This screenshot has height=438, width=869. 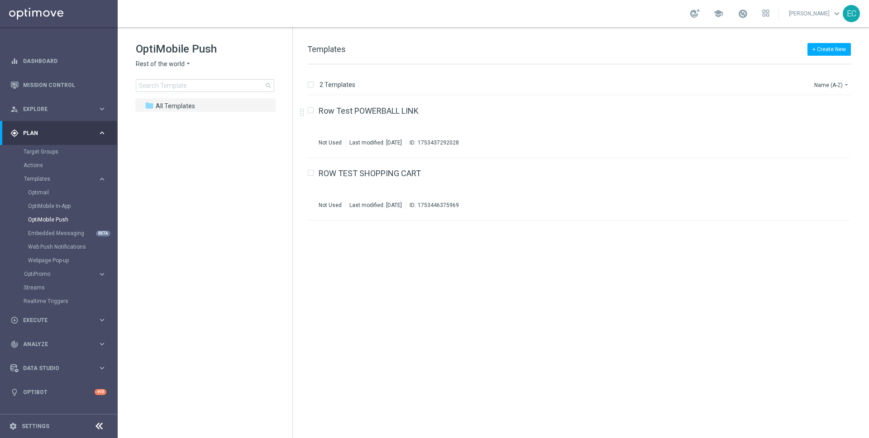 What do you see at coordinates (54, 368) in the screenshot?
I see `div: Data Studio` at bounding box center [54, 368].